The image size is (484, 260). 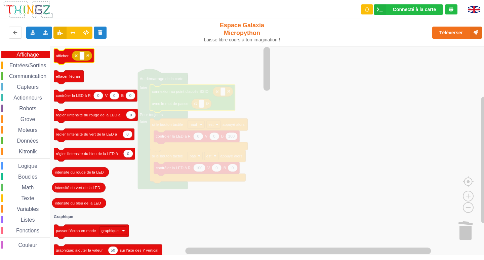 What do you see at coordinates (28, 151) in the screenshot?
I see `span: Kitronik` at bounding box center [28, 151].